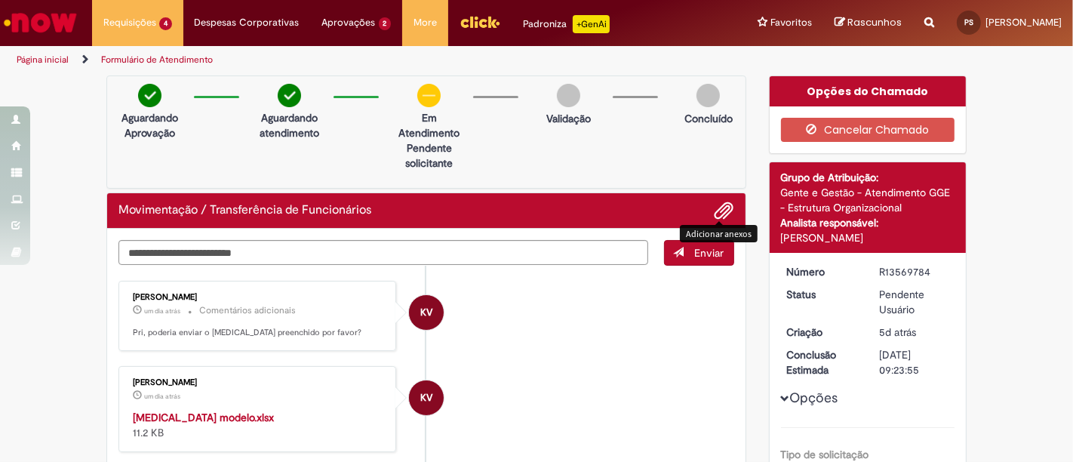 This screenshot has width=1073, height=462. Describe the element at coordinates (289, 125) in the screenshot. I see `p: Aguardando atendimento` at that location.